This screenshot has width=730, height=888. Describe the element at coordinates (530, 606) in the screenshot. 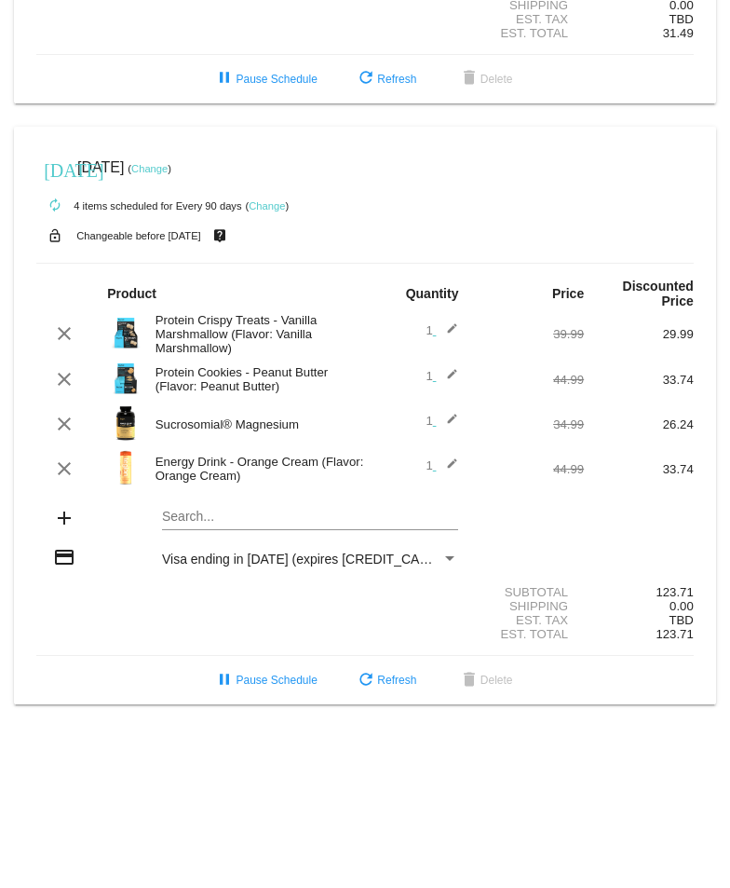

I see `div: Shipping` at that location.